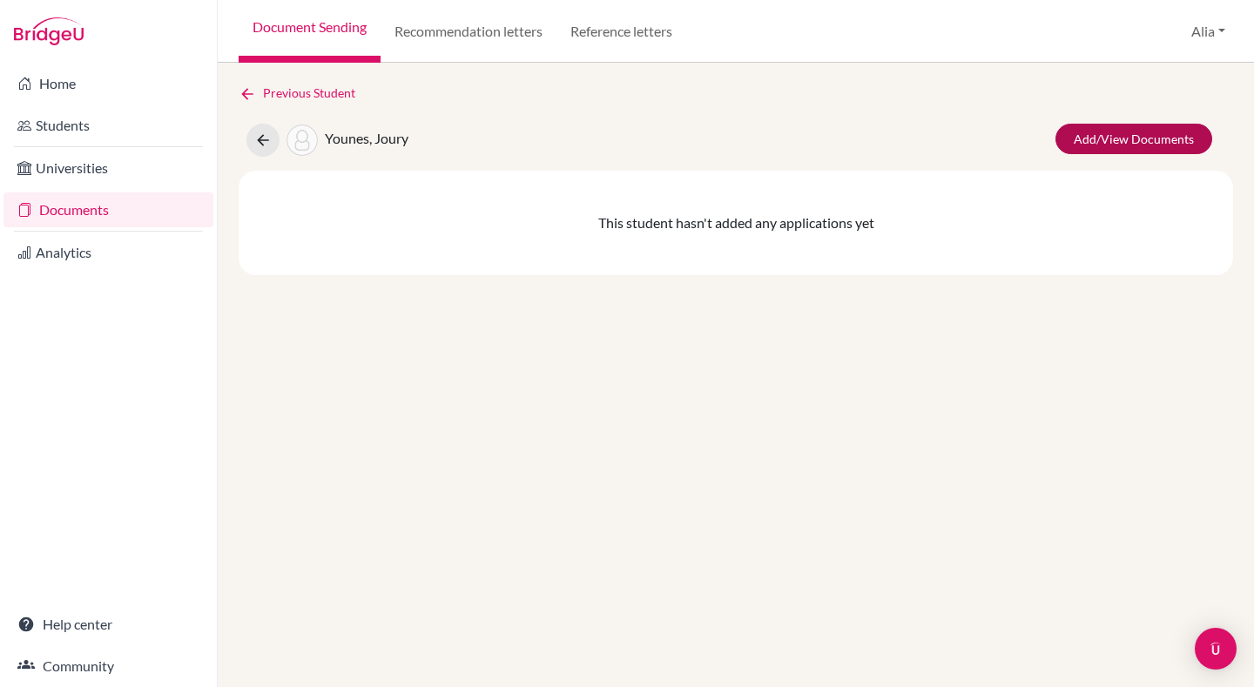  I want to click on a: Universities, so click(108, 168).